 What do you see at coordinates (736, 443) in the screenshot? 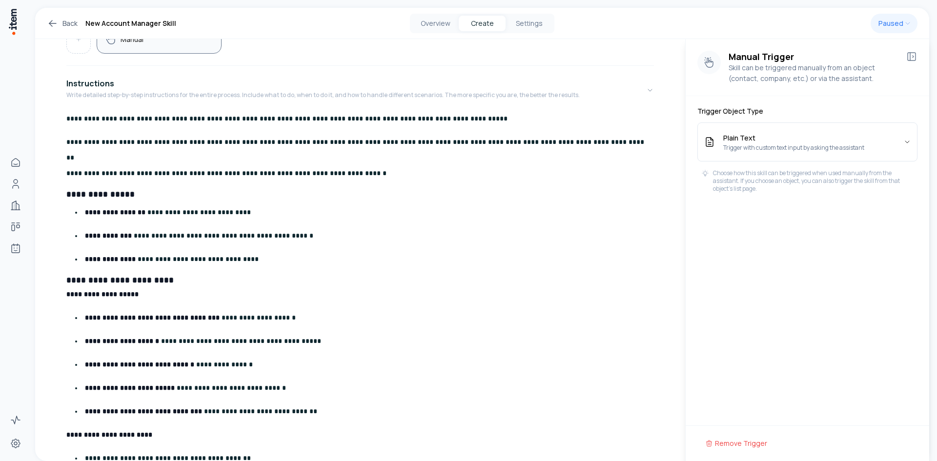
I see `button: Remove Trigger` at bounding box center [736, 443].